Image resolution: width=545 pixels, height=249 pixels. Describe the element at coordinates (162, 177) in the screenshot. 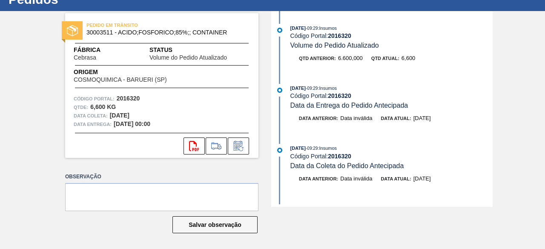

I see `label: Observação` at that location.